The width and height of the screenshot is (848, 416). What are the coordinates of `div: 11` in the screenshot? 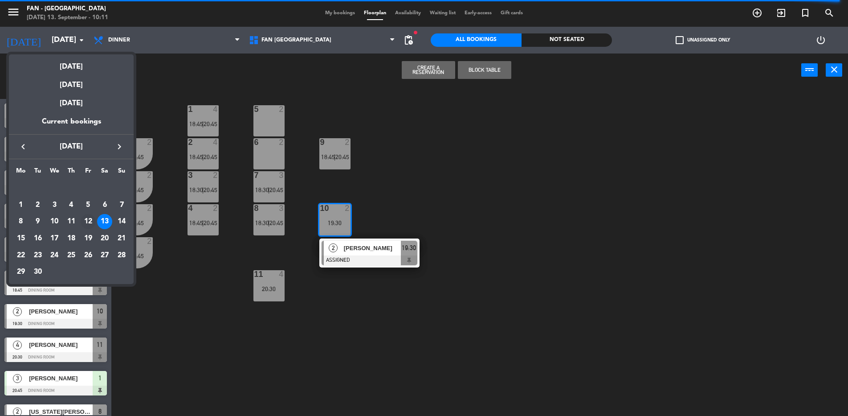 It's located at (71, 221).